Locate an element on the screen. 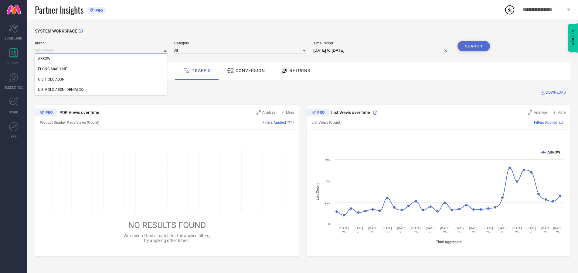  span: FLYING MACHINE is located at coordinates (53, 69).